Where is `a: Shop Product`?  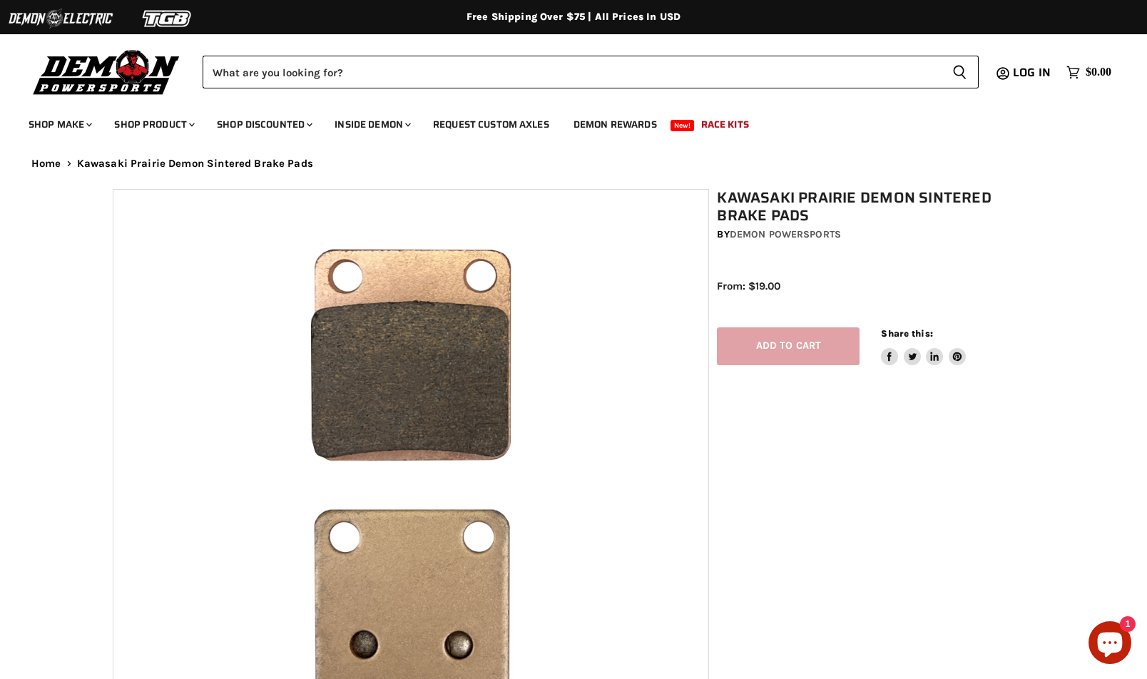 a: Shop Product is located at coordinates (153, 124).